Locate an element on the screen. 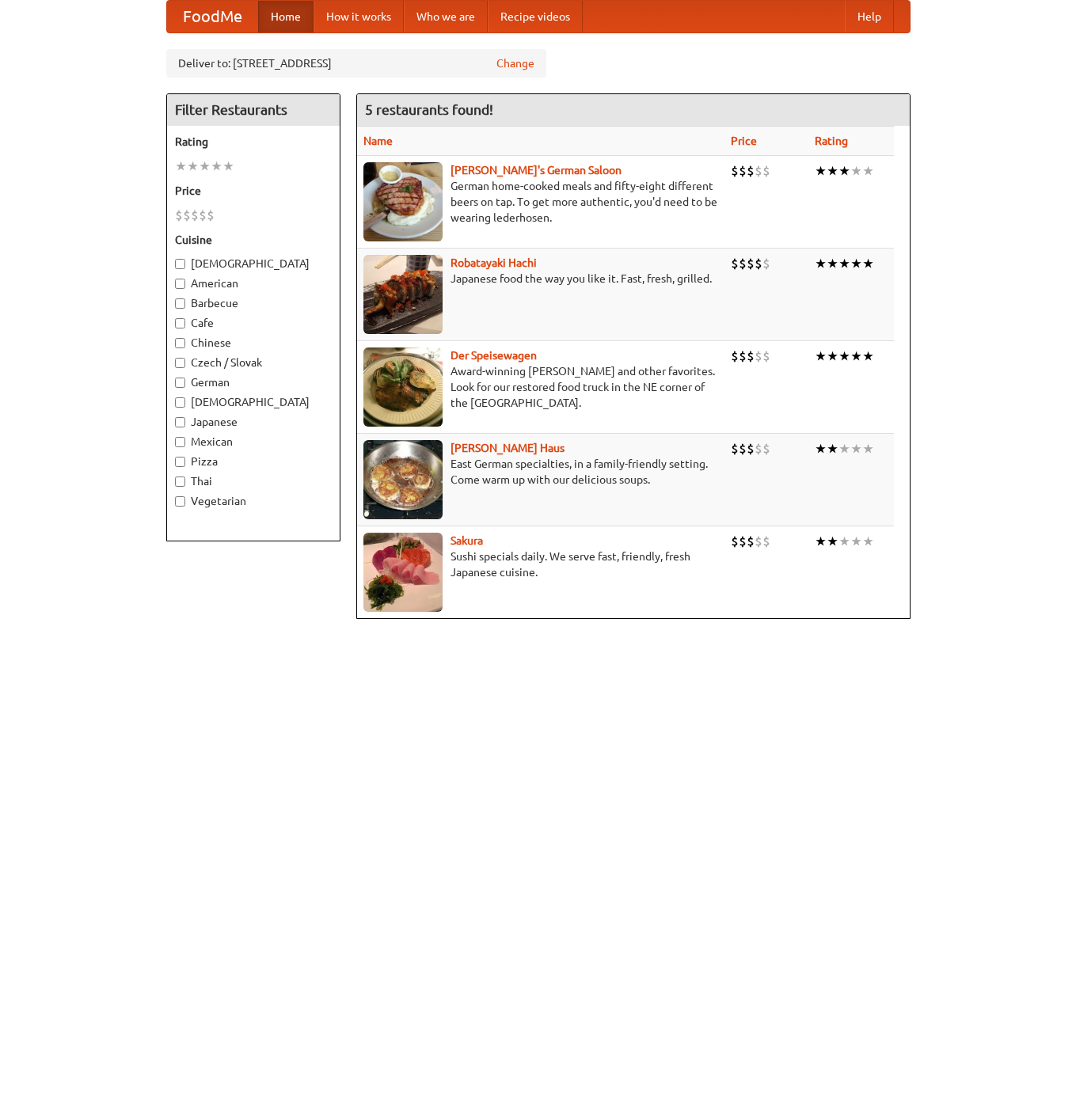 This screenshot has height=1120, width=1076. label: Mexican is located at coordinates (253, 441).